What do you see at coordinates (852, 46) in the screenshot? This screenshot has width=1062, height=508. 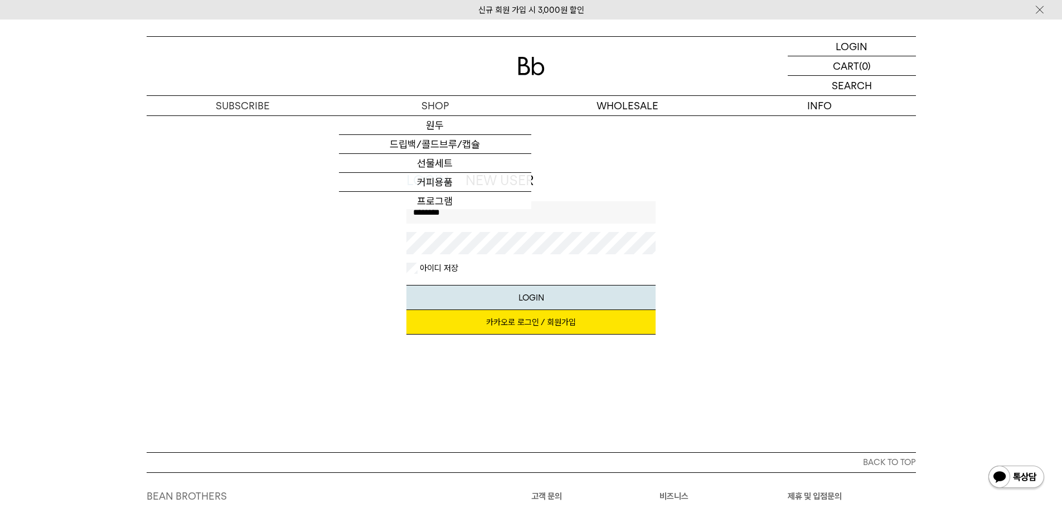 I see `p: LOGIN` at bounding box center [852, 46].